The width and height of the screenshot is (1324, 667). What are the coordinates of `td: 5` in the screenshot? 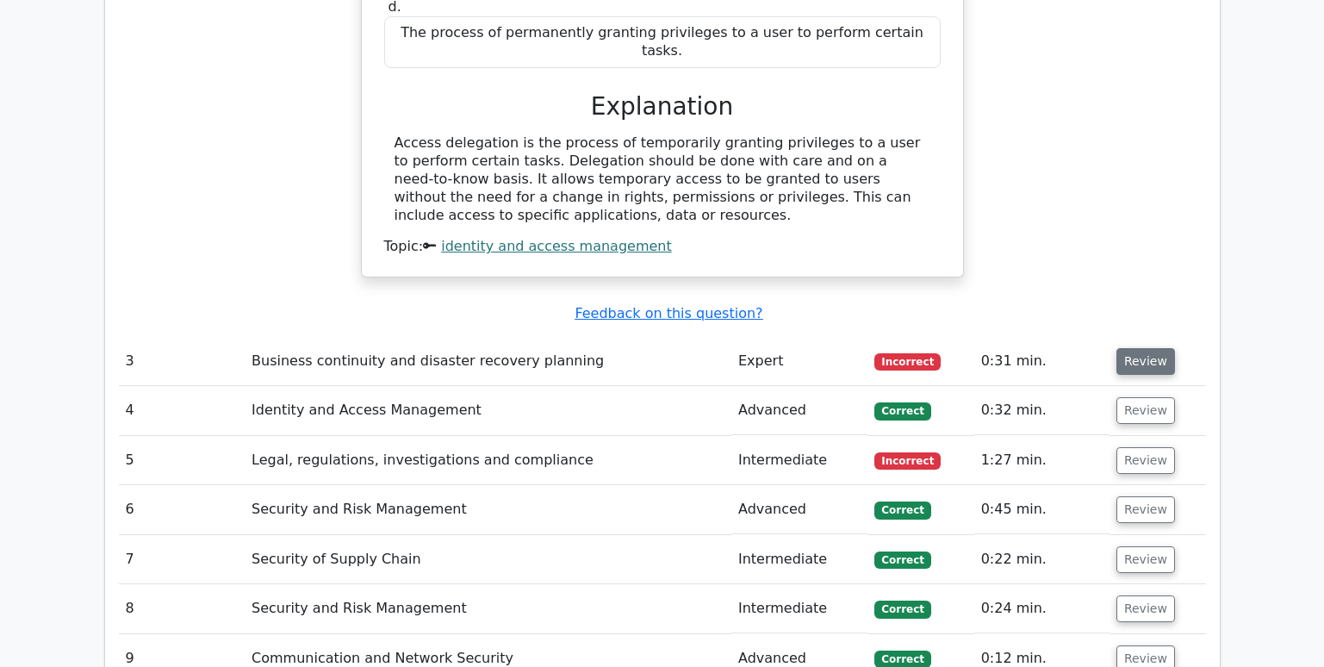 It's located at (182, 460).